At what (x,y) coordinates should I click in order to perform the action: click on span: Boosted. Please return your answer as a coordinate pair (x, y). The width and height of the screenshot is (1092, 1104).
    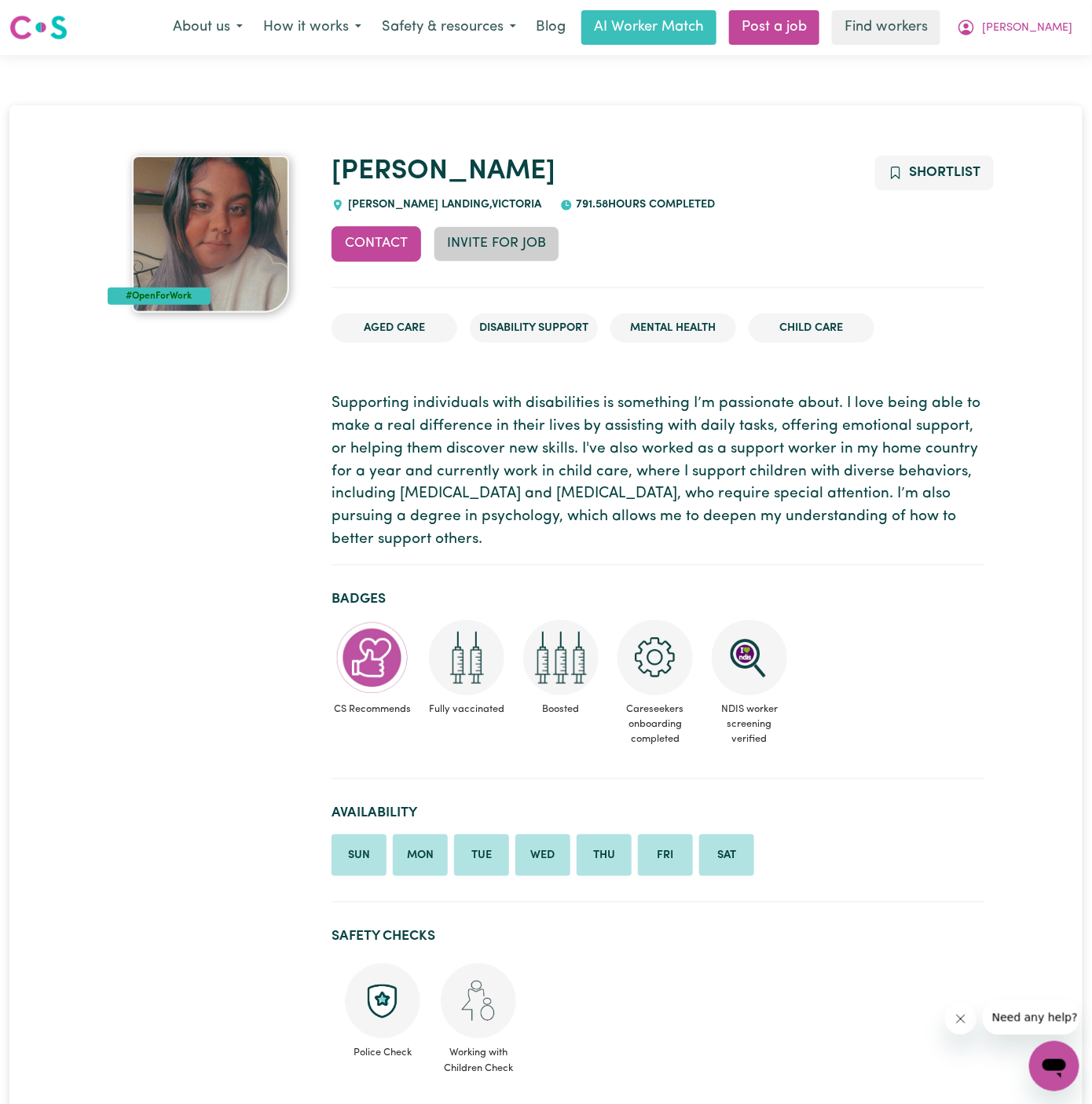
    Looking at the image, I should click on (561, 708).